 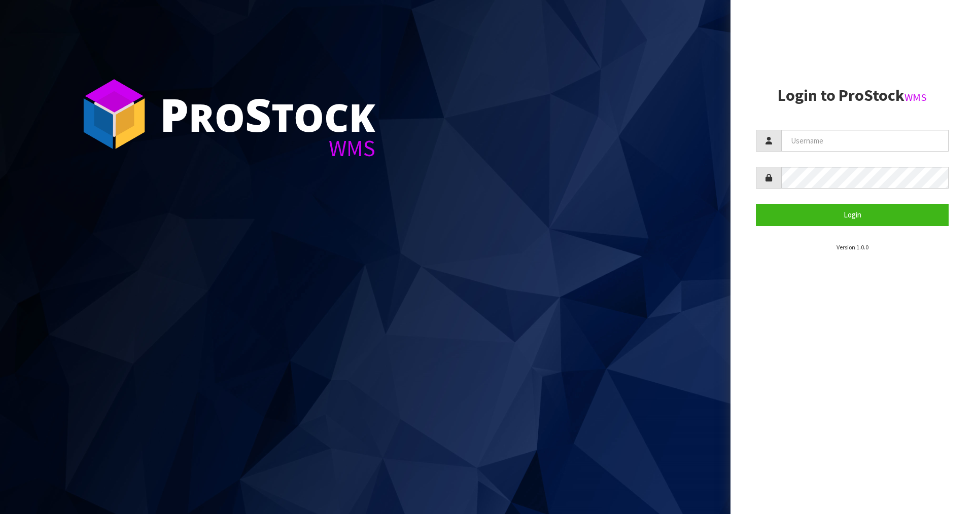 What do you see at coordinates (852, 95) in the screenshot?
I see `h2: Login to ProStock` at bounding box center [852, 95].